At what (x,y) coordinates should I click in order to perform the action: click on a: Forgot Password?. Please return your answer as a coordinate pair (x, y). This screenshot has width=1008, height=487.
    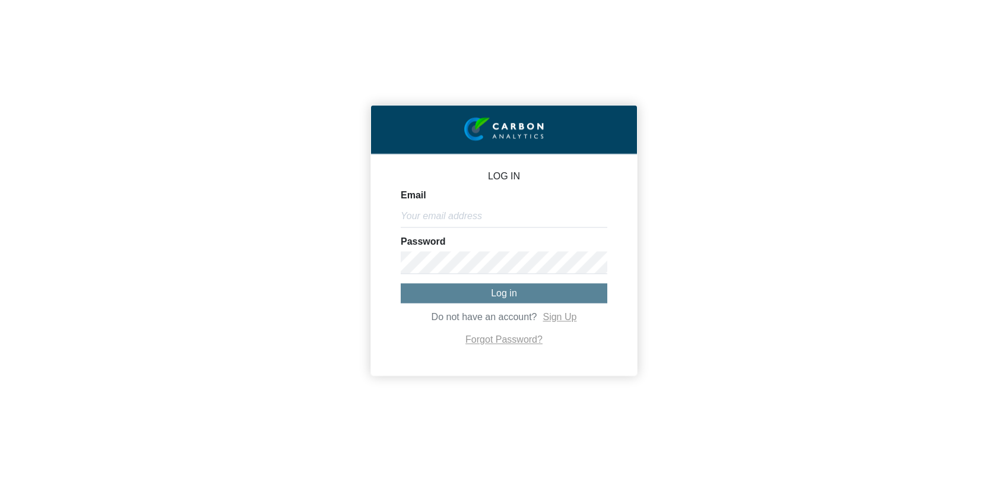
    Looking at the image, I should click on (504, 340).